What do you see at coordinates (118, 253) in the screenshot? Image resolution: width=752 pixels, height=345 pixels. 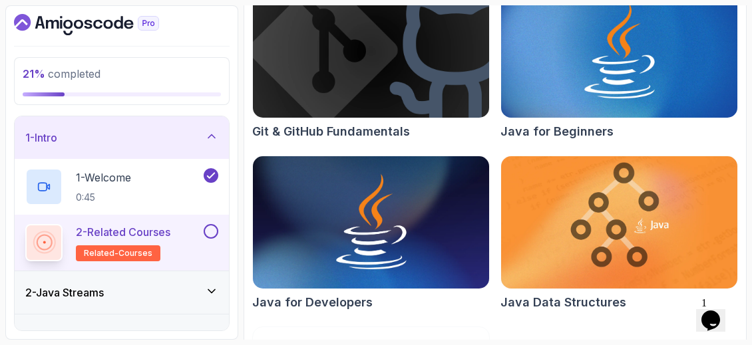 I see `span: related-courses` at bounding box center [118, 253].